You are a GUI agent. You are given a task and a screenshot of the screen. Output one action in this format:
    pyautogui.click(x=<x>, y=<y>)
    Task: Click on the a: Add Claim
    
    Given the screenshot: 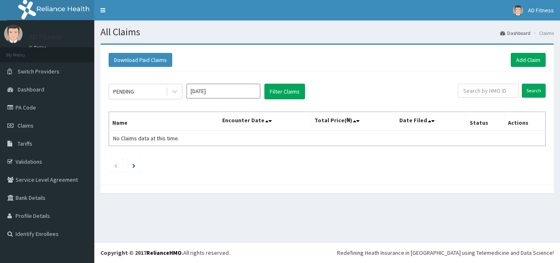 What is the action you would take?
    pyautogui.click(x=528, y=60)
    